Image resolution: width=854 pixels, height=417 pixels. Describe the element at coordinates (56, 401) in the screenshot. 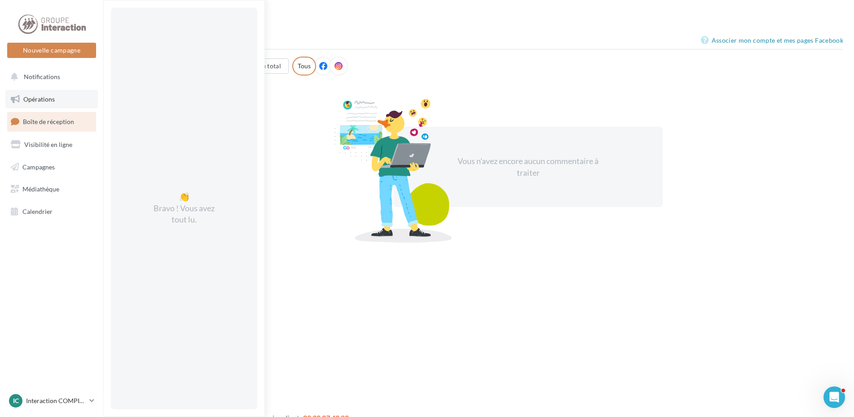

I see `p: Interaction COMPIÈGNE` at that location.